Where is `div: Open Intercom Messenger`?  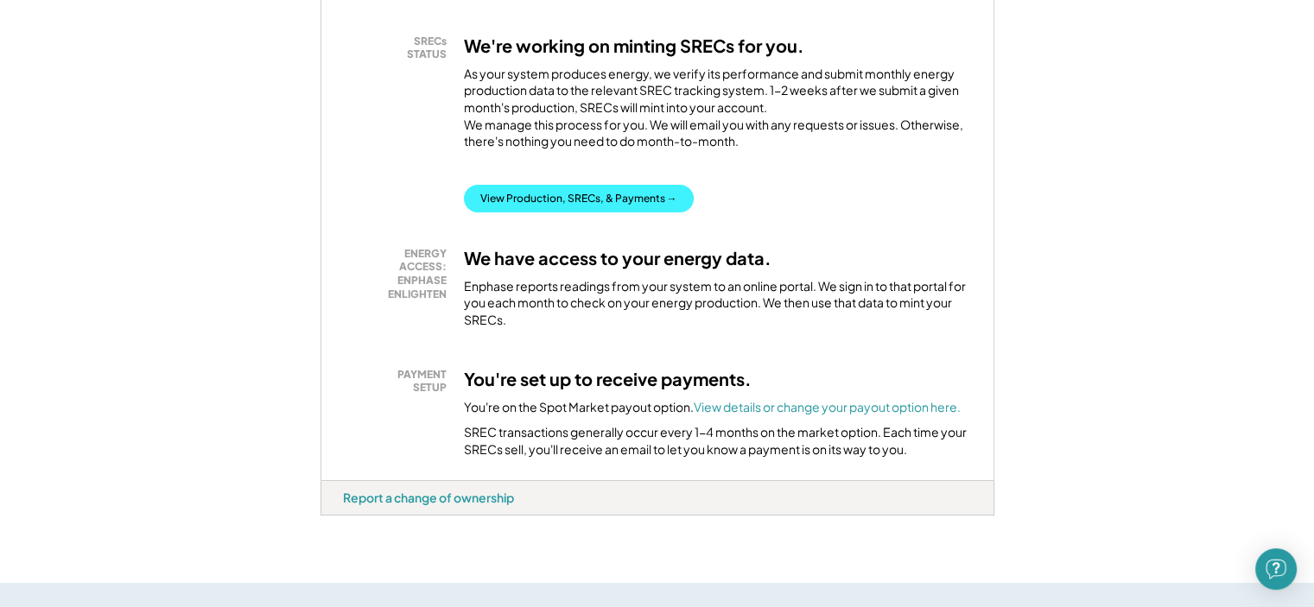 div: Open Intercom Messenger is located at coordinates (1276, 569).